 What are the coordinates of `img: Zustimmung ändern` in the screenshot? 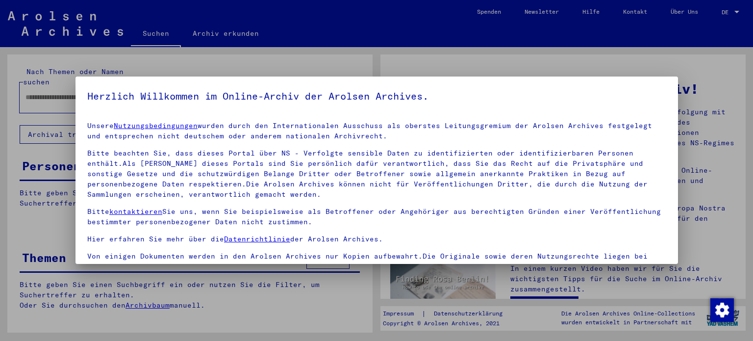 It's located at (722, 310).